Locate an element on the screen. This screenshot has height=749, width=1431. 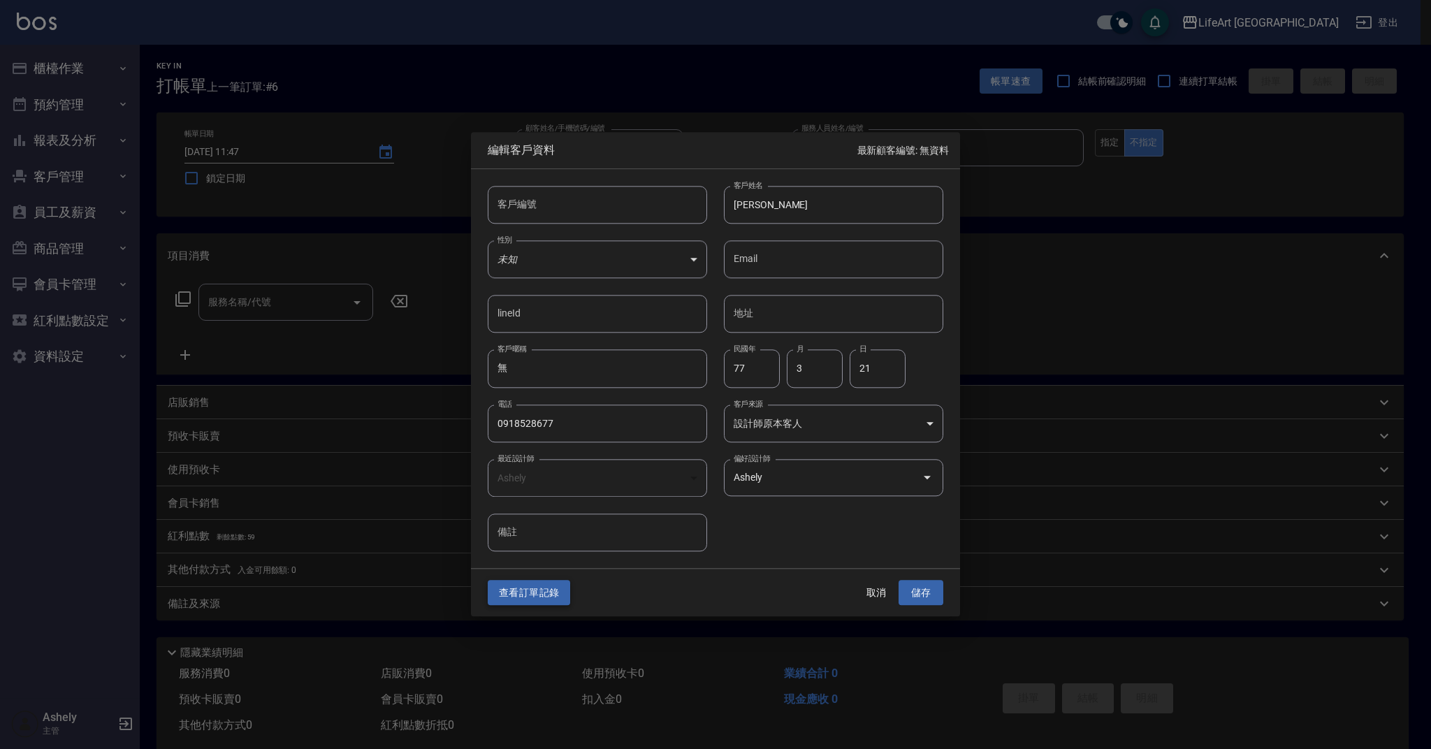
span: 編輯客戶資料 is located at coordinates (672, 150).